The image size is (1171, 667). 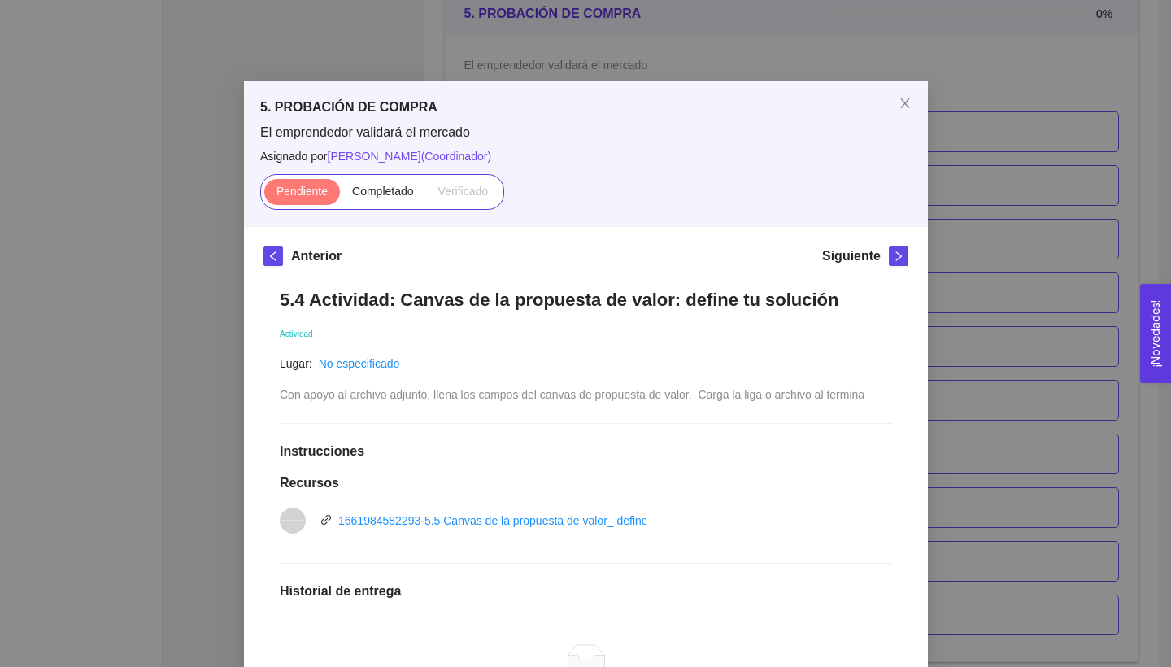 I want to click on span: vnd.openxmlformats-officedocument.presentationml.presentation, so click(x=292, y=520).